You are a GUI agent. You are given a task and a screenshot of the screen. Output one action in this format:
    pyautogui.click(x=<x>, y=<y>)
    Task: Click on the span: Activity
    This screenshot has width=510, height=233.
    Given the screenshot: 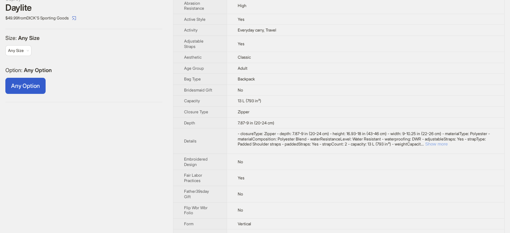 What is the action you would take?
    pyautogui.click(x=191, y=30)
    